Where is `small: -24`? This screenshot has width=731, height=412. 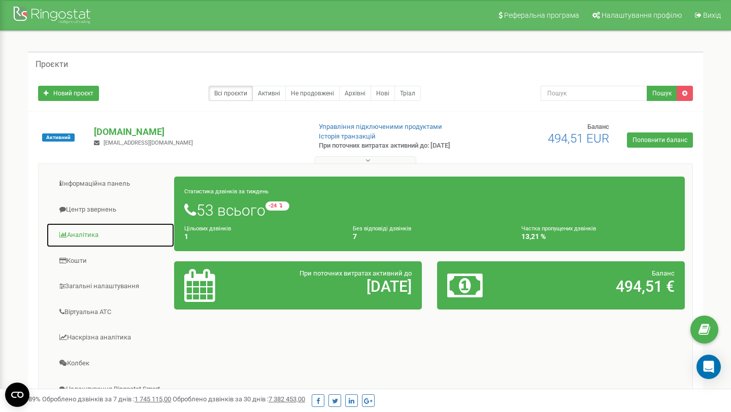 small: -24 is located at coordinates (277, 206).